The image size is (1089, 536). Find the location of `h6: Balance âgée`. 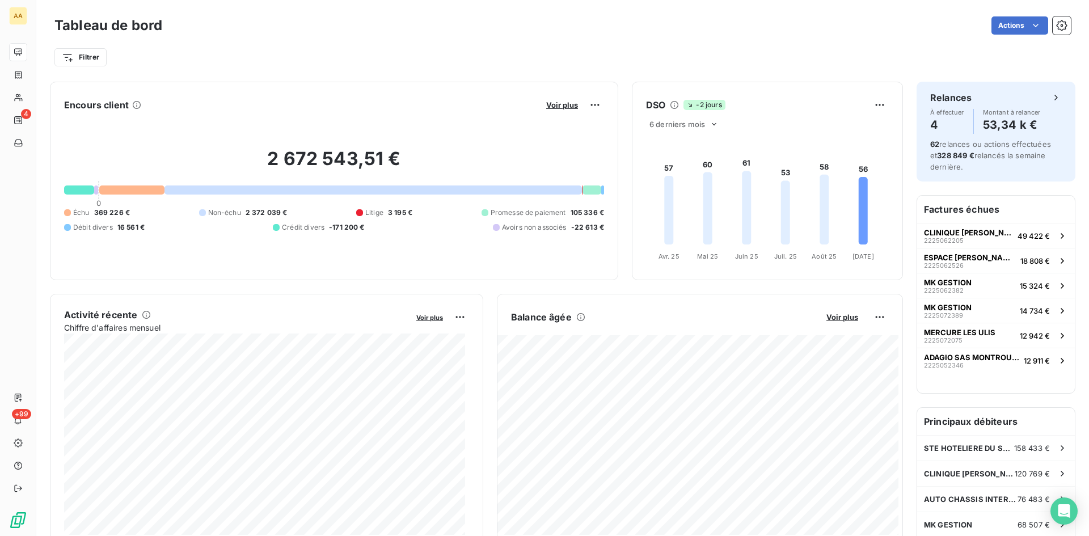

h6: Balance âgée is located at coordinates (541, 317).